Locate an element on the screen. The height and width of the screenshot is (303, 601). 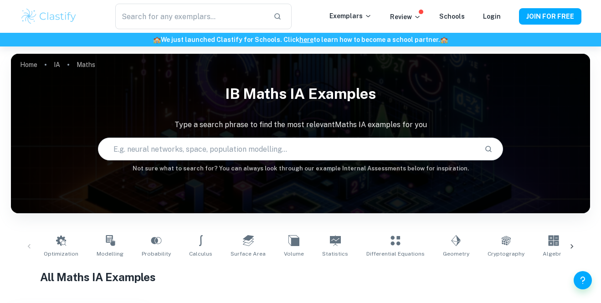
span: Modelling is located at coordinates (110, 254).